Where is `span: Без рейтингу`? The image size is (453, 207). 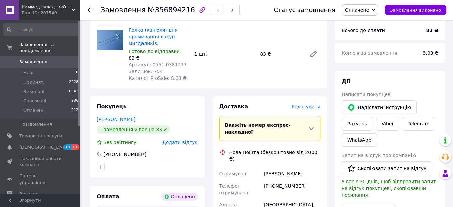
span: Без рейтингу is located at coordinates (120, 142).